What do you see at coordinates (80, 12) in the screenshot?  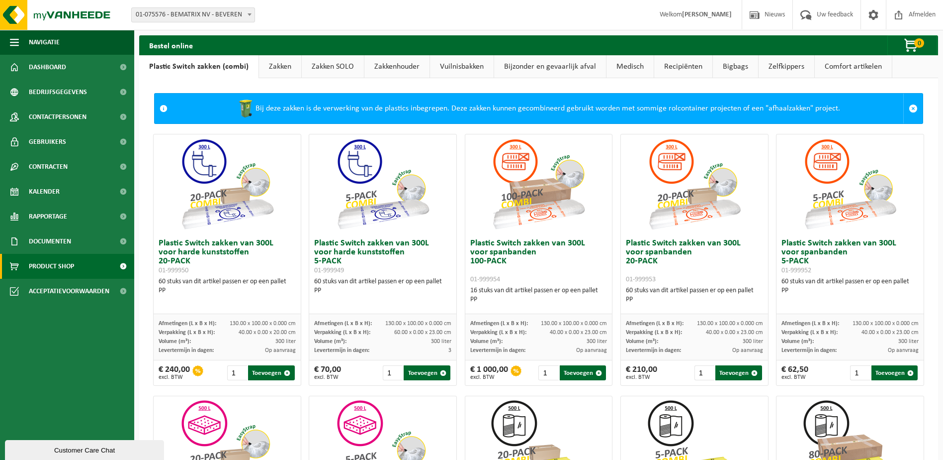 I see `div: Customer Care Chat` at bounding box center [80, 12].